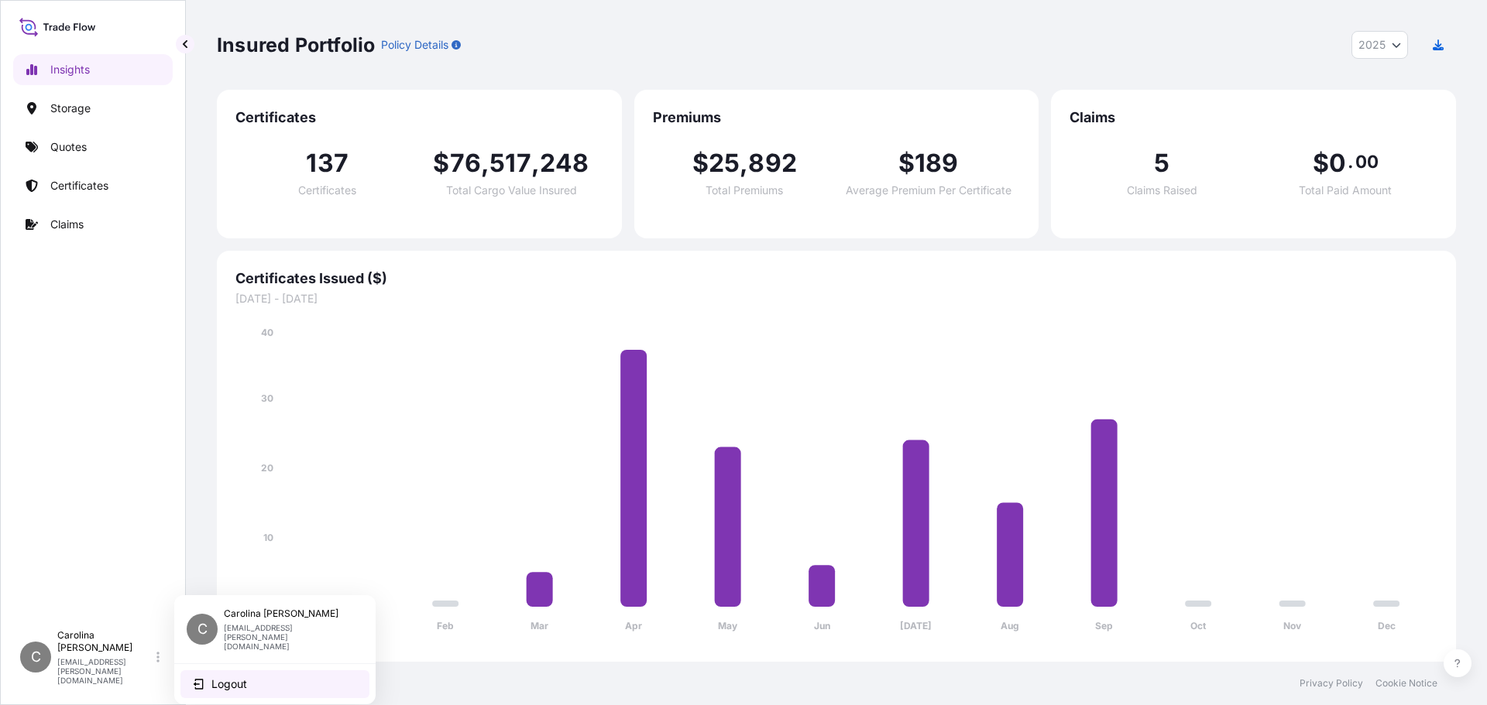 The height and width of the screenshot is (705, 1487). I want to click on span: 2025, so click(1372, 45).